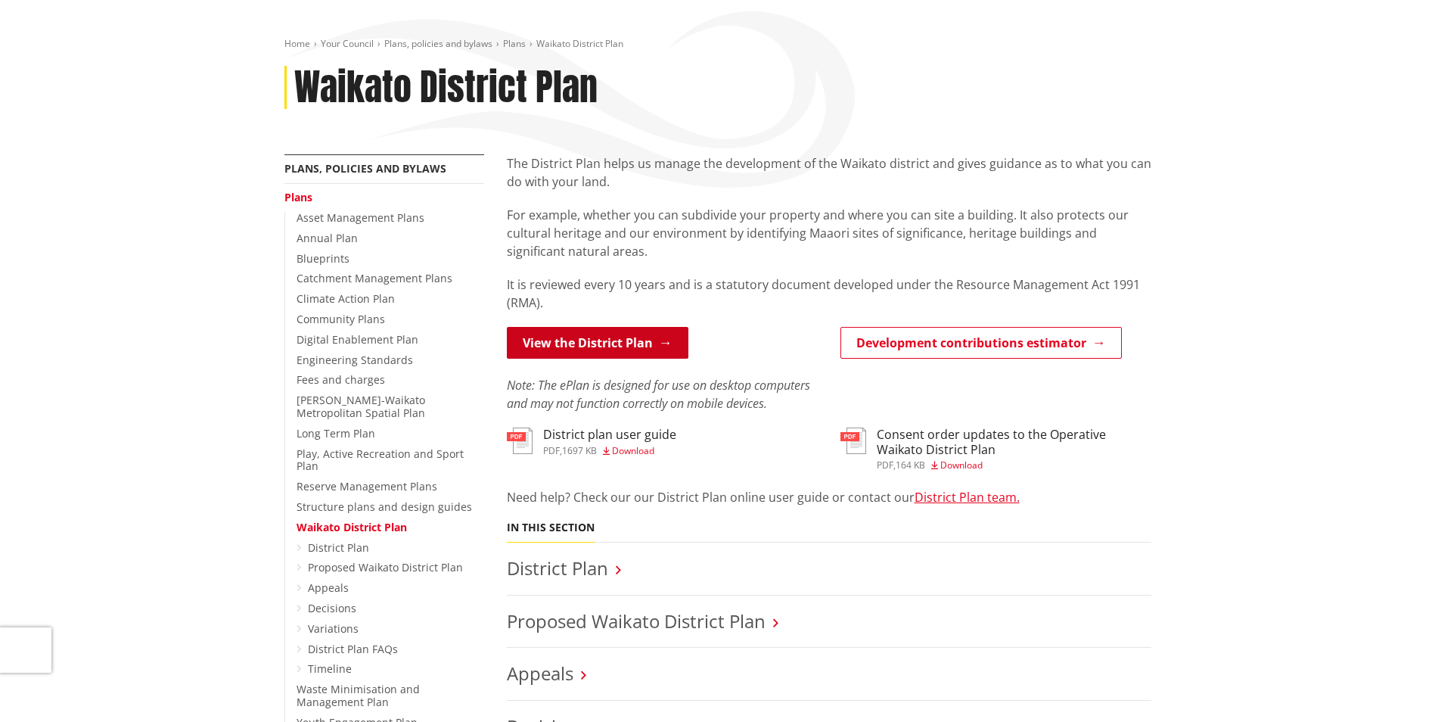 The image size is (1435, 722). Describe the element at coordinates (336, 433) in the screenshot. I see `a: Long Term Plan` at that location.